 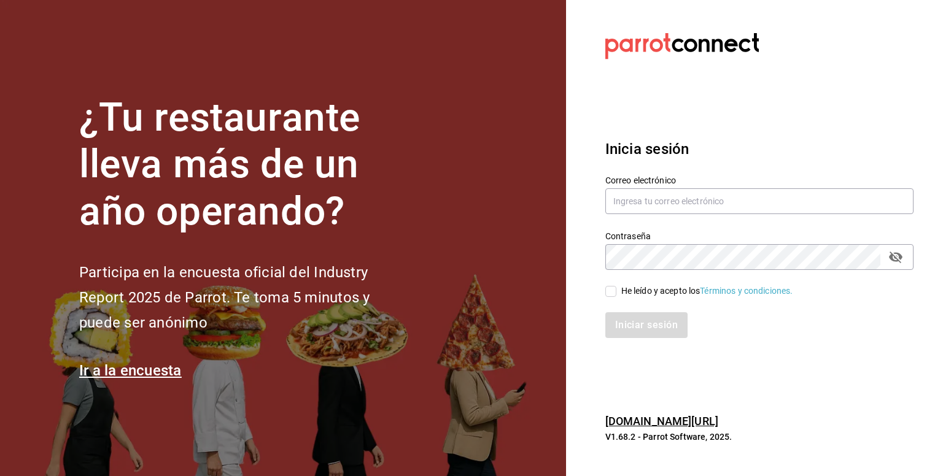 I want to click on a: Ir a la encuesta, so click(x=130, y=371).